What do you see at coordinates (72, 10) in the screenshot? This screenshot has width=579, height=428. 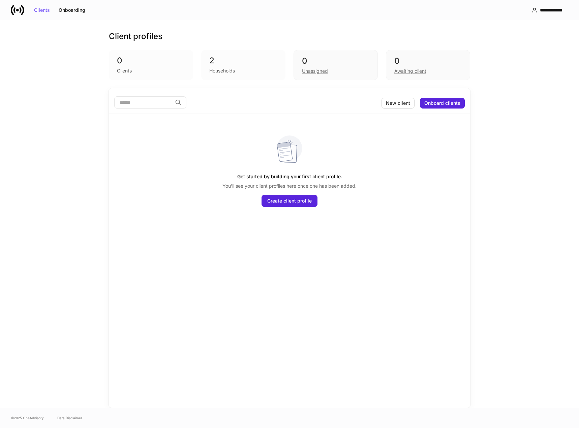 I see `button: Onboarding` at bounding box center [72, 10].